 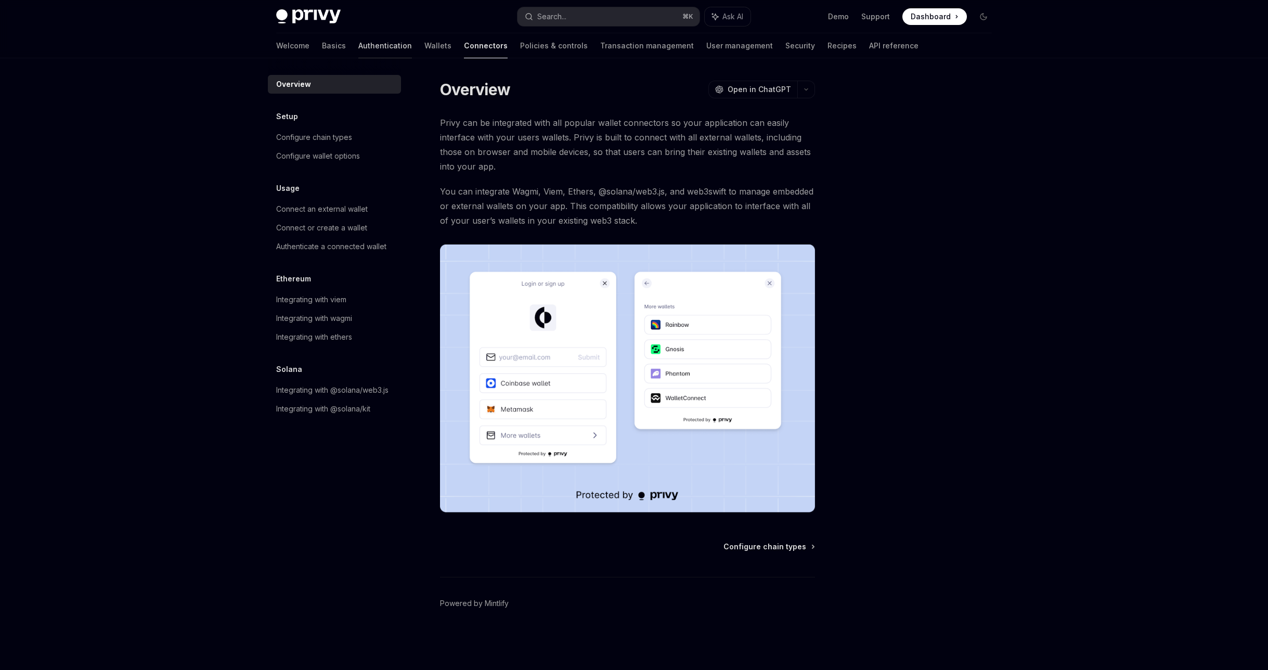 What do you see at coordinates (552, 17) in the screenshot?
I see `div: Search...` at bounding box center [552, 17].